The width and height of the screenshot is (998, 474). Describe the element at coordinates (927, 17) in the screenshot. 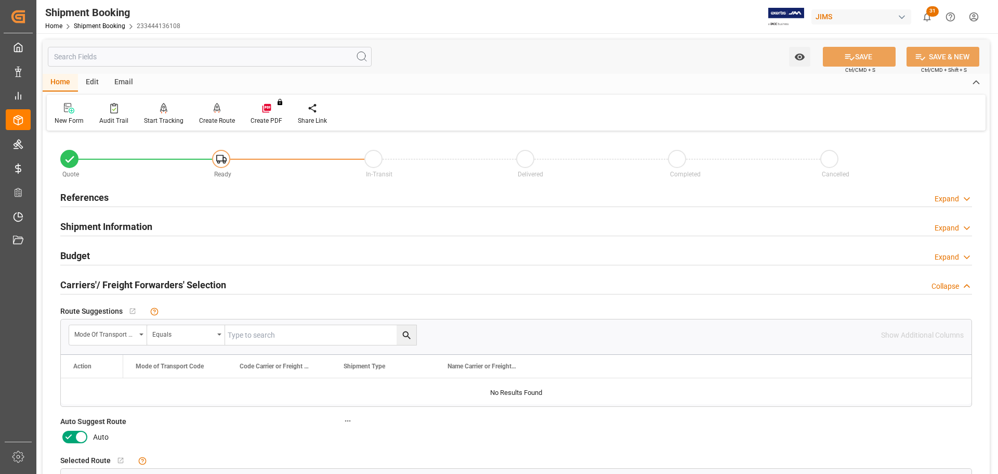

I see `button: show 31 new notifications` at that location.